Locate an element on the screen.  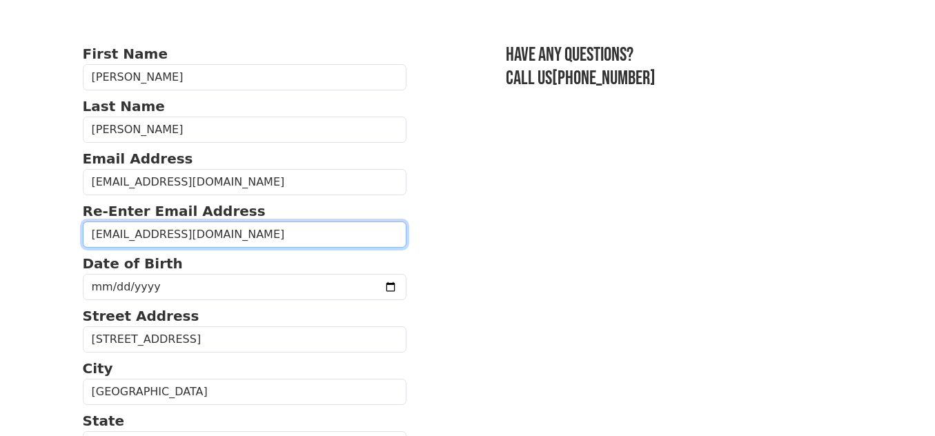
strong: Re-Enter Email Address is located at coordinates (174, 211).